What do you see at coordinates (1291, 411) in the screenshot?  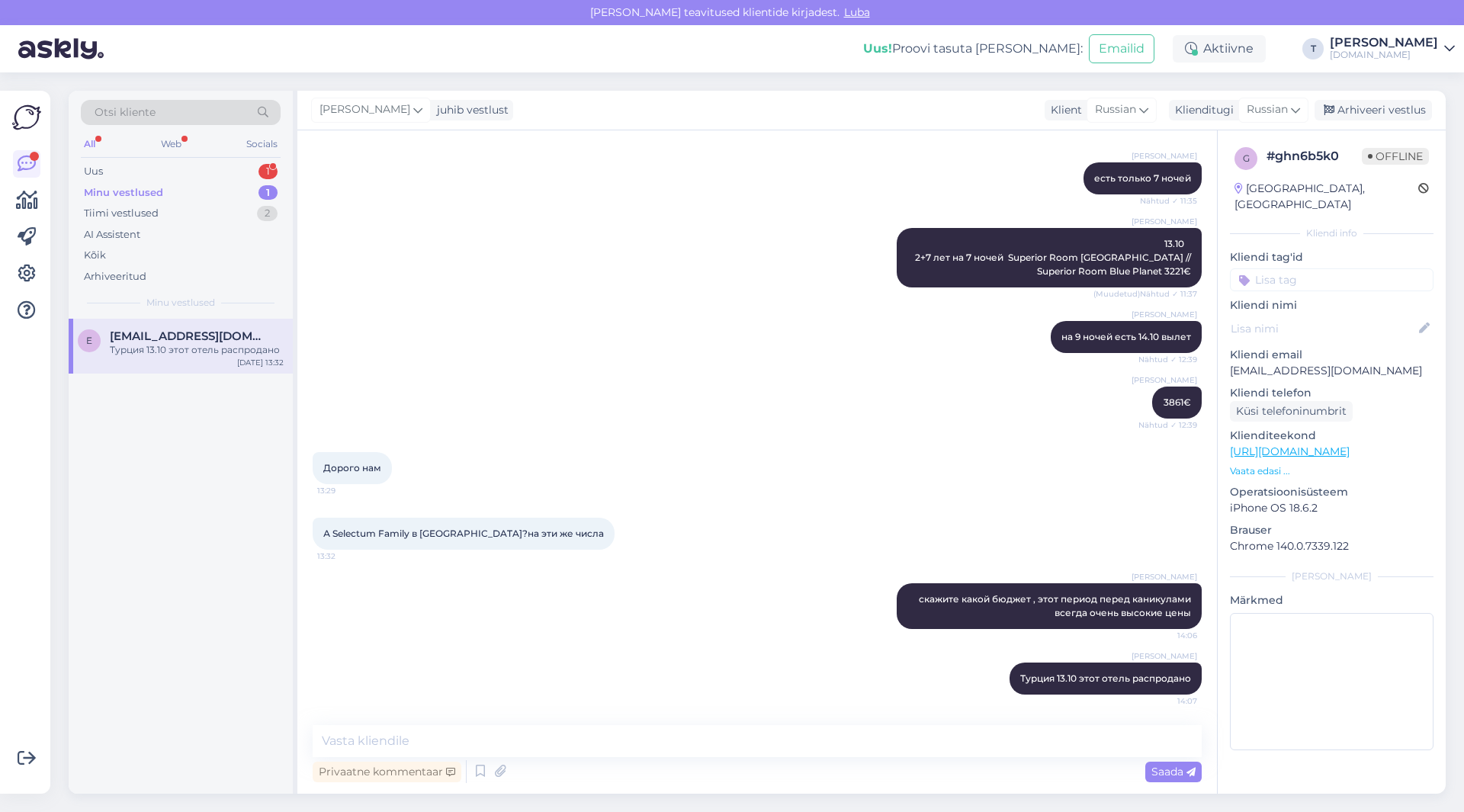 I see `div: Küsi telefoninumbrit` at bounding box center [1291, 411].